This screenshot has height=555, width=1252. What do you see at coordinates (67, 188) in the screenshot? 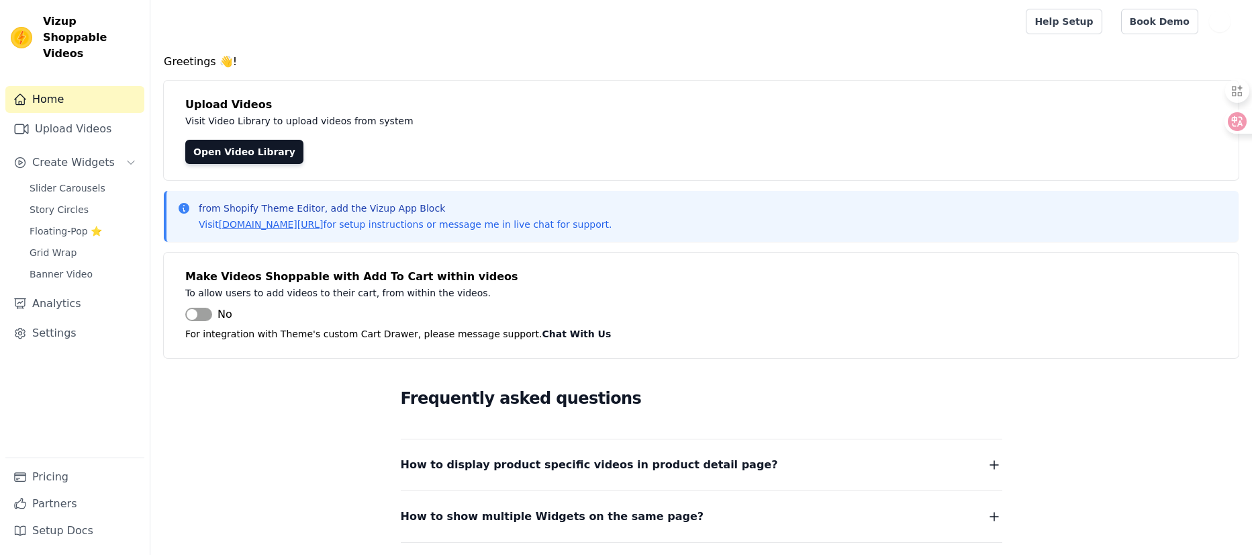
I see `span: Slider Carousels` at bounding box center [67, 188].